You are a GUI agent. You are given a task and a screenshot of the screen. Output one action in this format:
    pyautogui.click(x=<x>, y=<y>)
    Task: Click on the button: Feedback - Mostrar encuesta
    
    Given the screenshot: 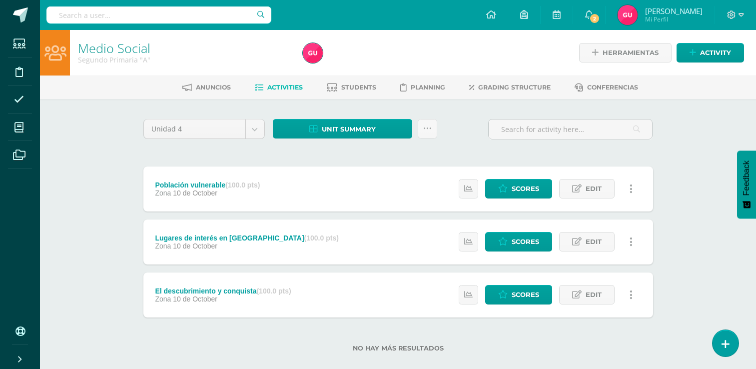 What is the action you would take?
    pyautogui.click(x=747, y=184)
    